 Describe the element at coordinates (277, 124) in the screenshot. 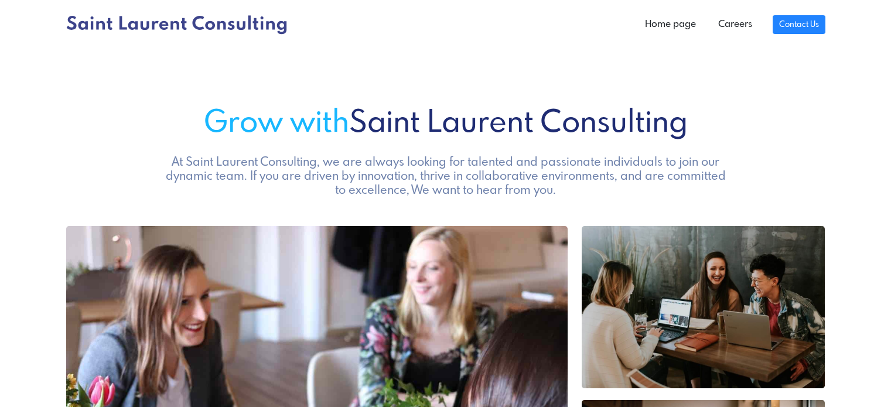

I see `span: Grow with` at that location.